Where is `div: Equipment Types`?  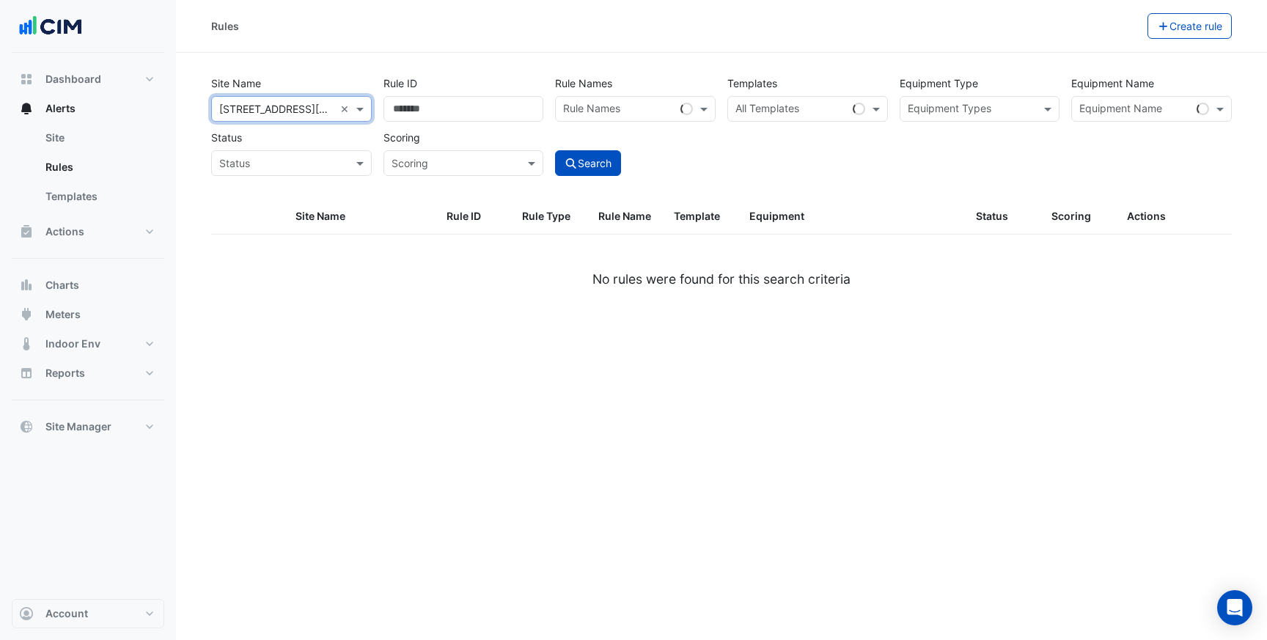
div: Equipment Types is located at coordinates (948, 110).